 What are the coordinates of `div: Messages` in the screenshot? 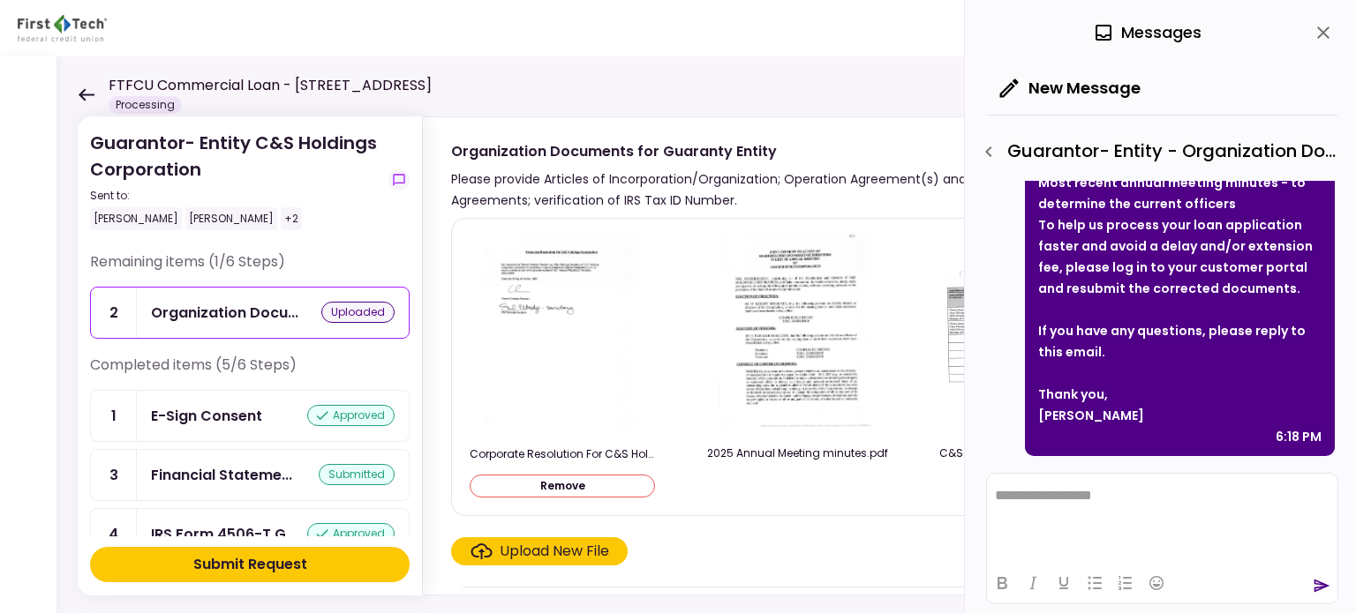 It's located at (1146, 33).